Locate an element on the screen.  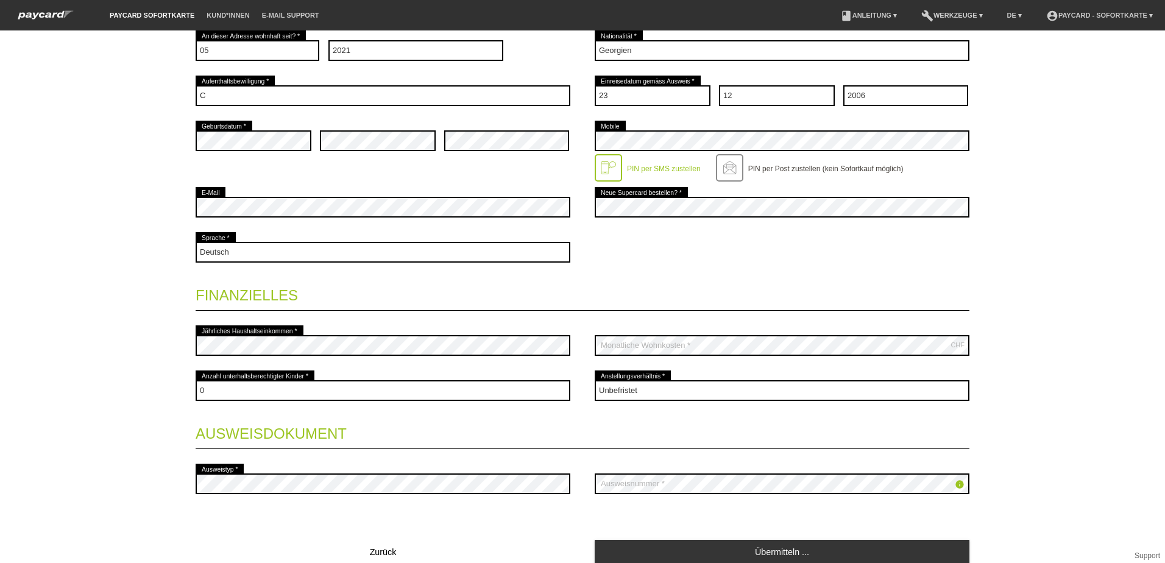
a: Support is located at coordinates (1147, 556).